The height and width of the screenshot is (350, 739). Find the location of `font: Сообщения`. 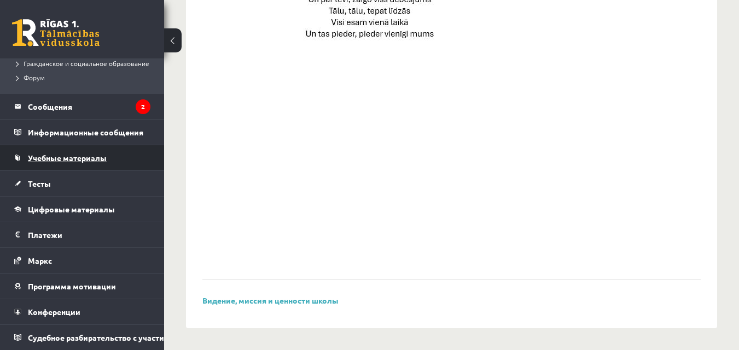

font: Сообщения is located at coordinates (50, 107).